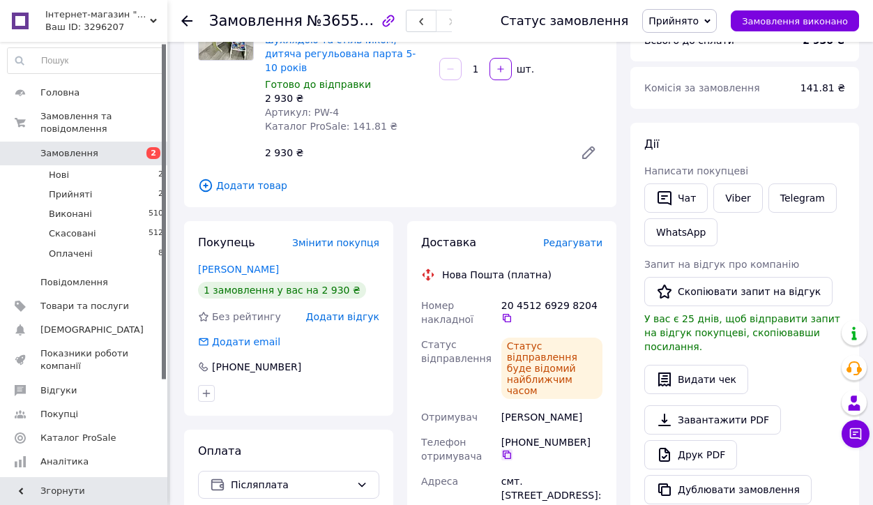  Describe the element at coordinates (73, 234) in the screenshot. I see `span: Скасовані` at that location.